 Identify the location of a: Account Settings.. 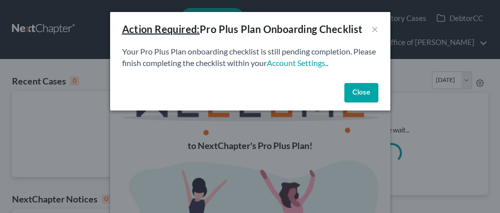
(297, 63).